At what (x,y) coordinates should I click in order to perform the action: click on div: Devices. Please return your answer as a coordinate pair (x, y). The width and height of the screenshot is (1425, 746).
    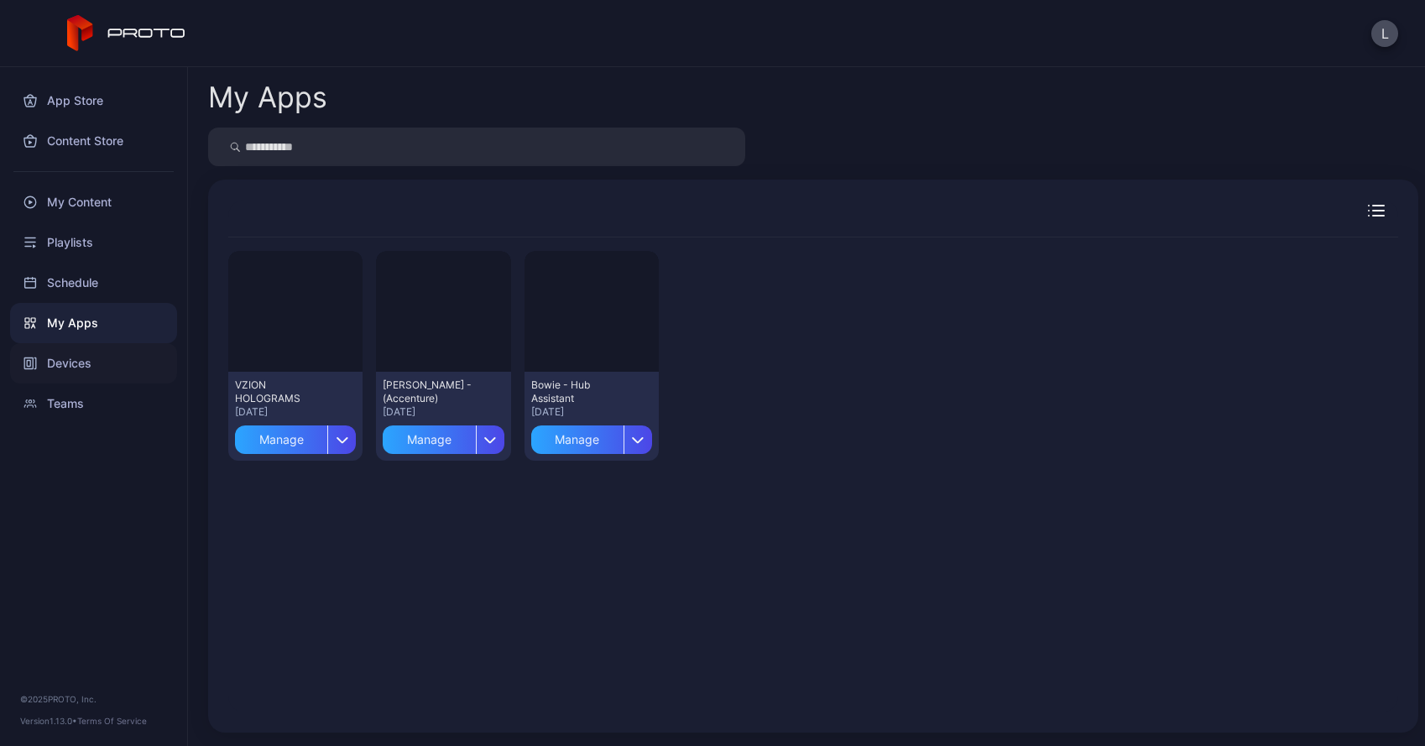
    Looking at the image, I should click on (93, 363).